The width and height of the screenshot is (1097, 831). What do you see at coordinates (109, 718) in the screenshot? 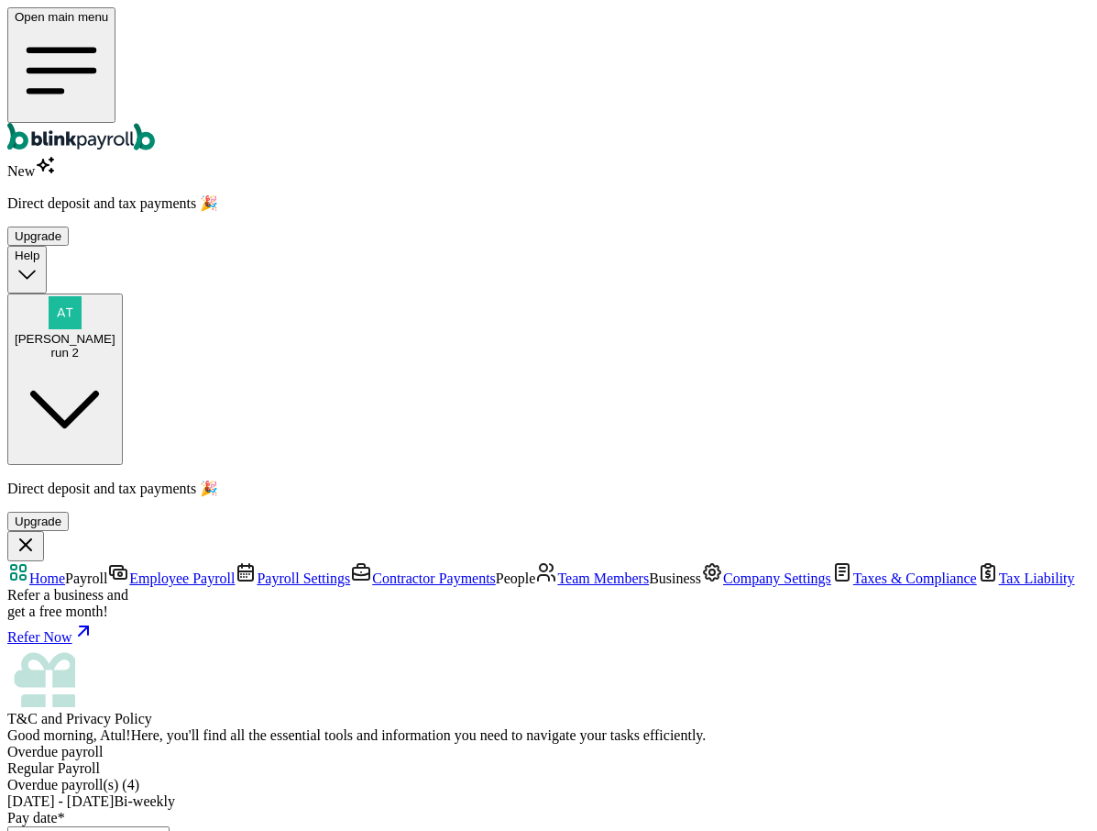
I see `span: Privacy Policy` at bounding box center [109, 718].